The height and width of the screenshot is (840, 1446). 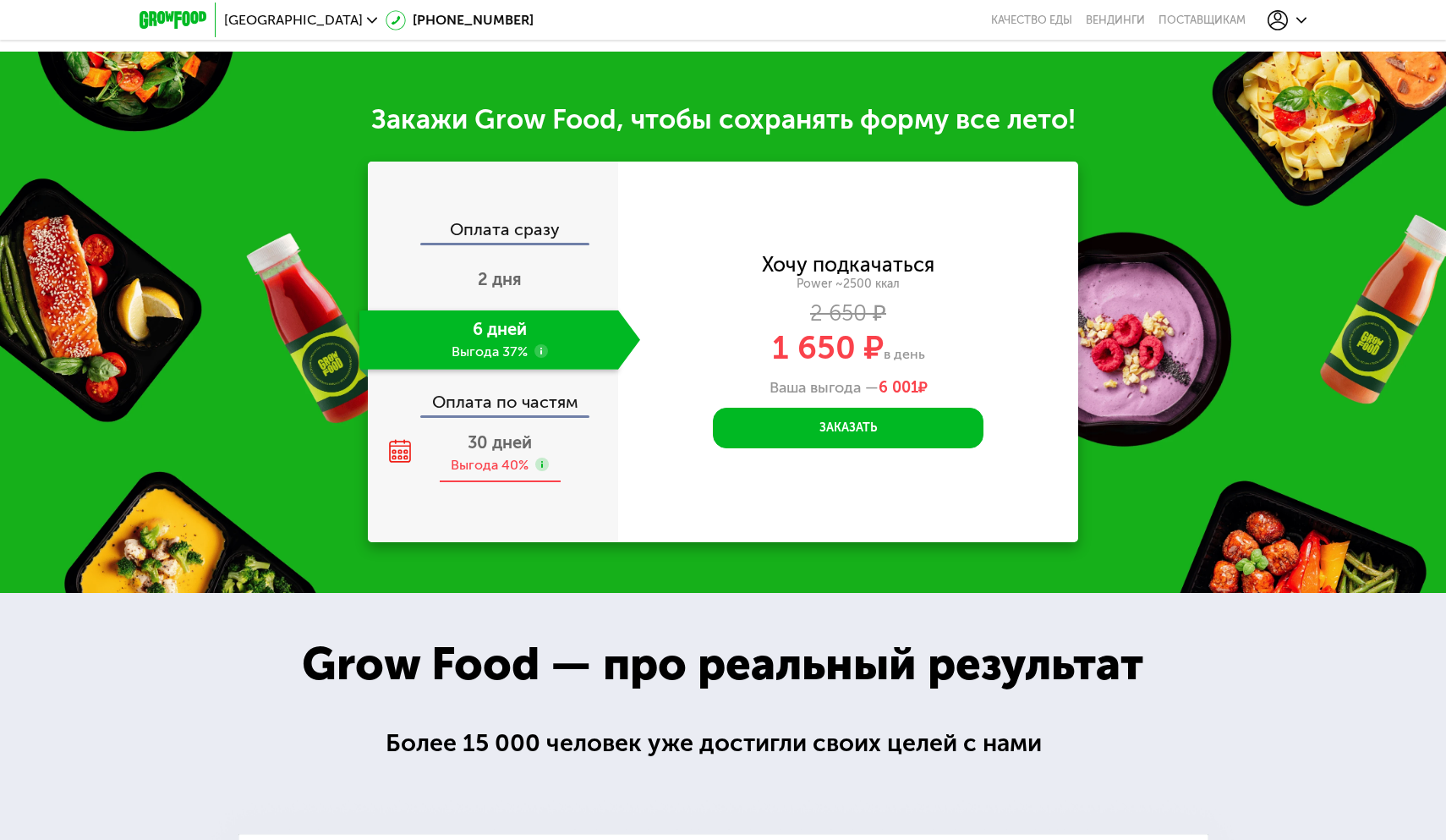 What do you see at coordinates (723, 742) in the screenshot?
I see `div: Более 15 000 человек уже достигли своих целей с нами` at bounding box center [723, 742].